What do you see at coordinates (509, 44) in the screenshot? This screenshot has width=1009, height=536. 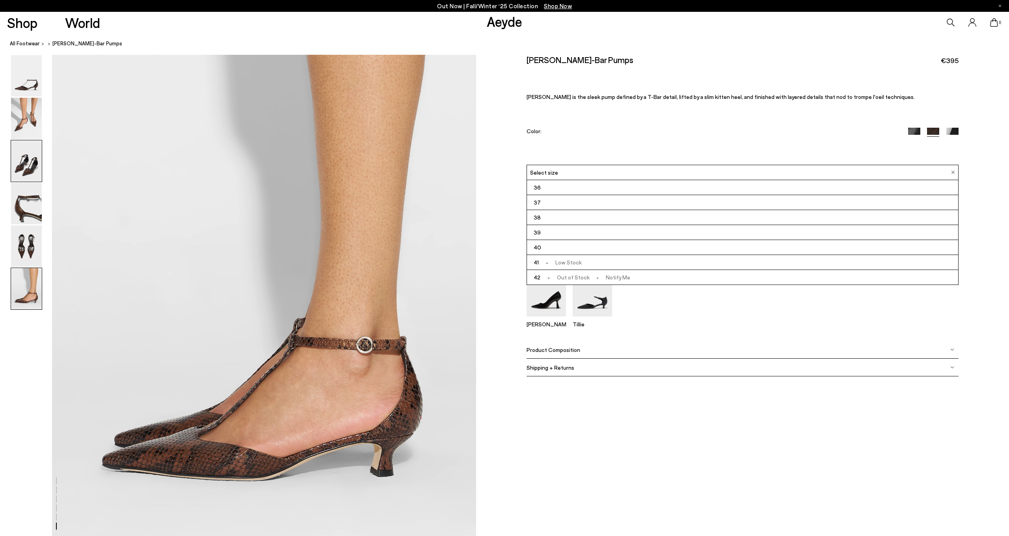 I see `nav: breadcrumb` at bounding box center [509, 44].